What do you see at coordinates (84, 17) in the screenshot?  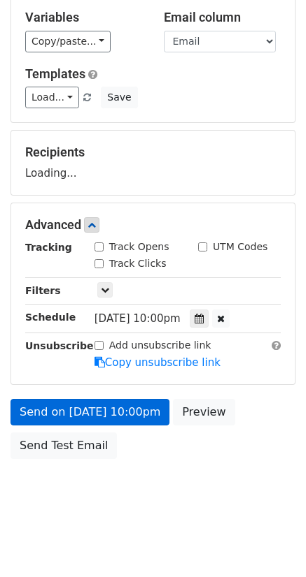 I see `h5: Variables` at bounding box center [84, 17].